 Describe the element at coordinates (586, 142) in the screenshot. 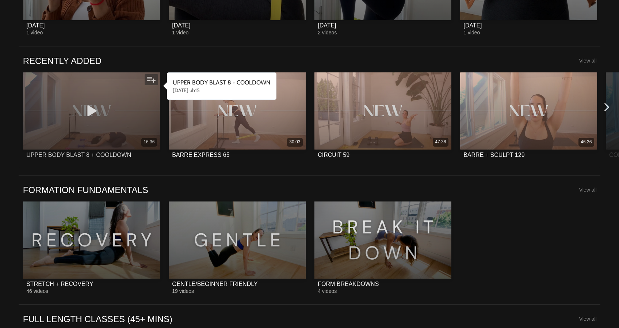

I see `div: 46:26` at that location.